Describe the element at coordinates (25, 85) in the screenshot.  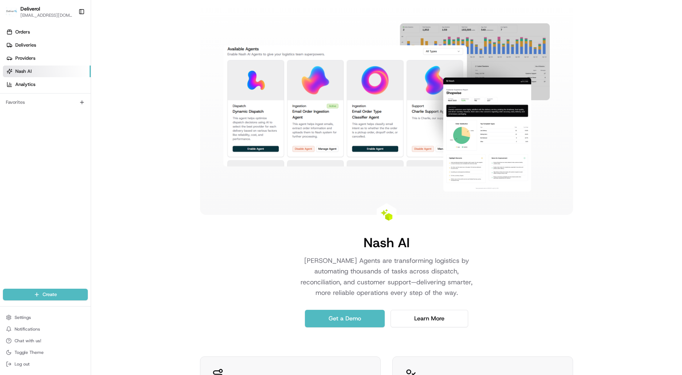
I see `span: Analytics` at that location.